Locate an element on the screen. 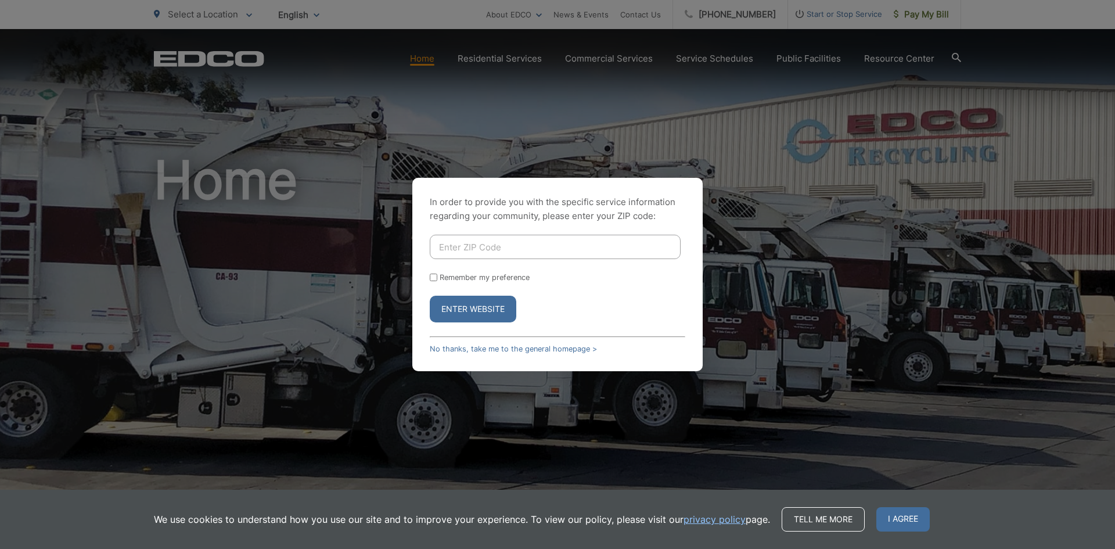 The width and height of the screenshot is (1115, 549). label: Remember my preference is located at coordinates (484, 277).